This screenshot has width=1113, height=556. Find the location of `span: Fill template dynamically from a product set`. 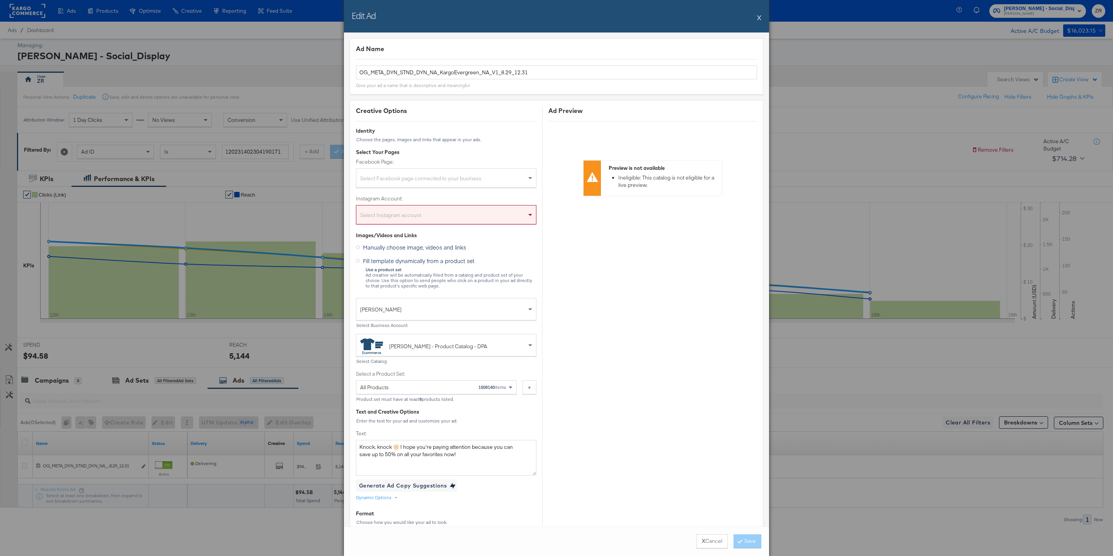

span: Fill template dynamically from a product set is located at coordinates (419, 261).